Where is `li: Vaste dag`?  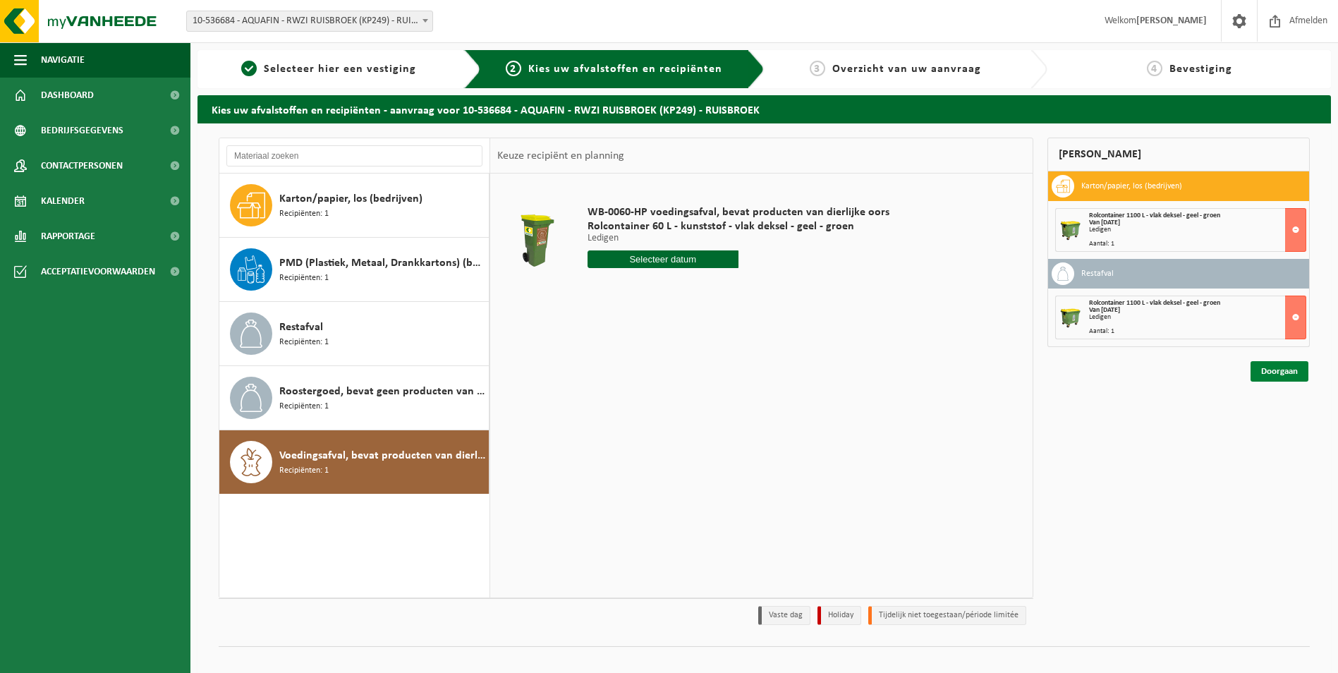 li: Vaste dag is located at coordinates (784, 615).